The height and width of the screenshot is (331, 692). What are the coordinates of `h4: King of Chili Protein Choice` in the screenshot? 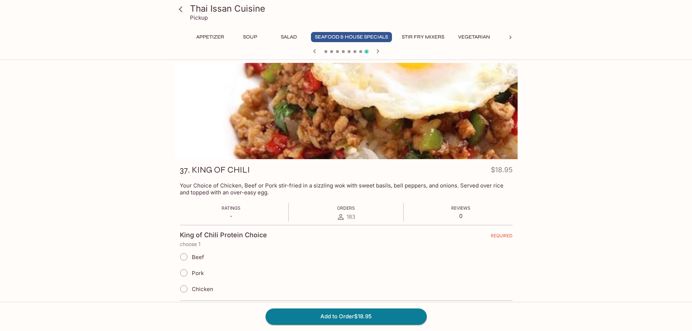 It's located at (223, 235).